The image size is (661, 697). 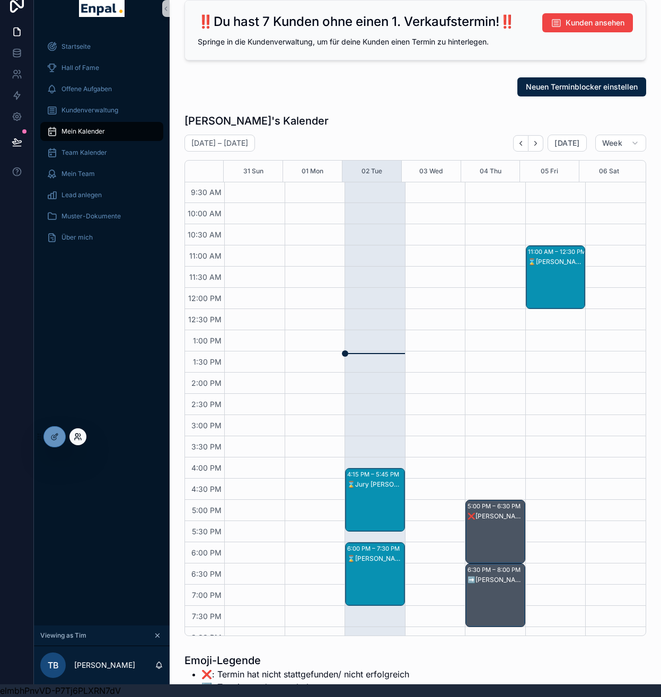 I want to click on button: Back, so click(x=520, y=143).